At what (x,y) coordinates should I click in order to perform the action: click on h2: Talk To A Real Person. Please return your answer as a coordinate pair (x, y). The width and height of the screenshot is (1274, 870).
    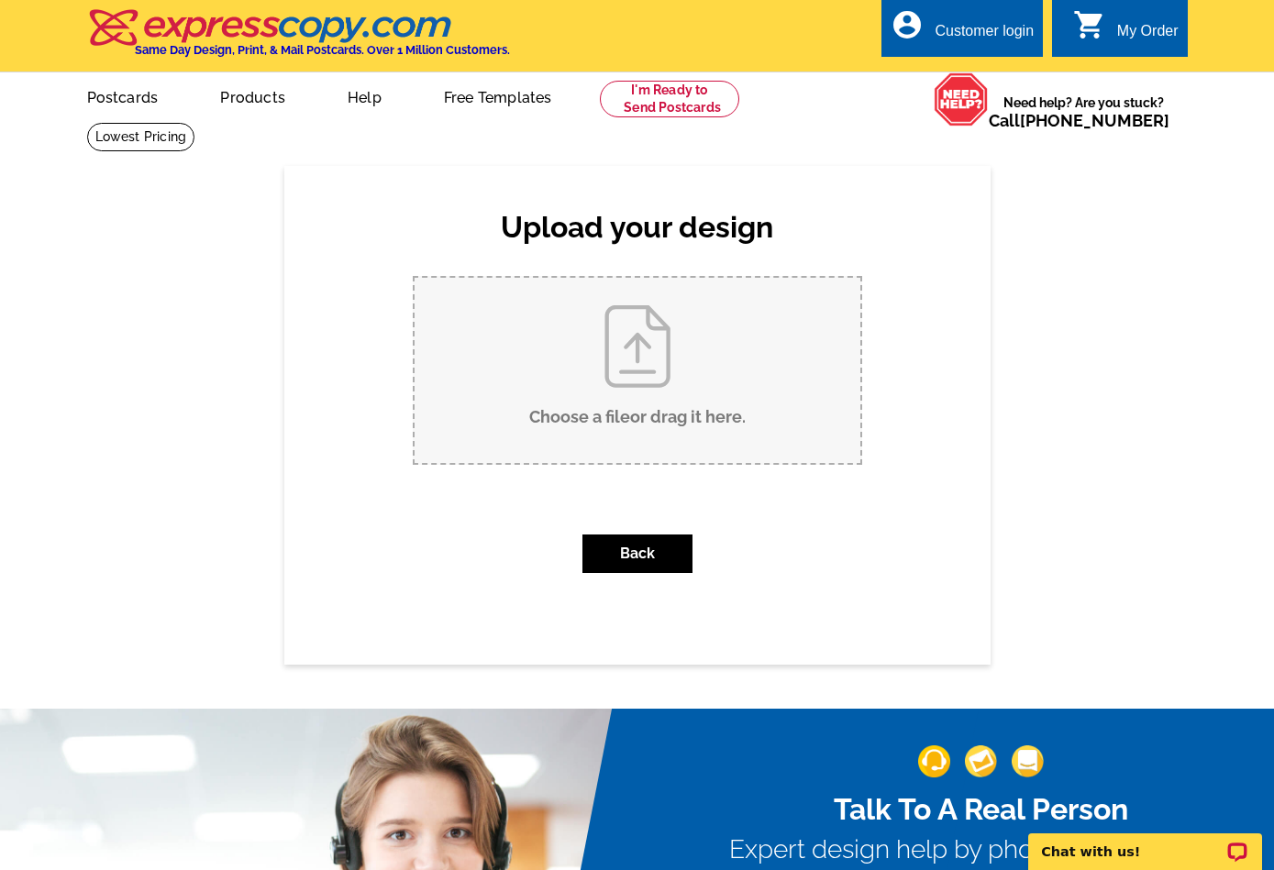
    Looking at the image, I should click on (981, 810).